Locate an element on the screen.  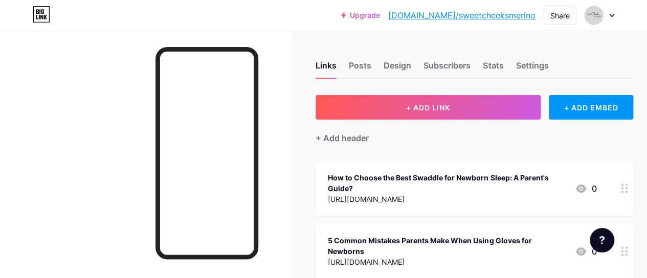
div: Design is located at coordinates (397, 69).